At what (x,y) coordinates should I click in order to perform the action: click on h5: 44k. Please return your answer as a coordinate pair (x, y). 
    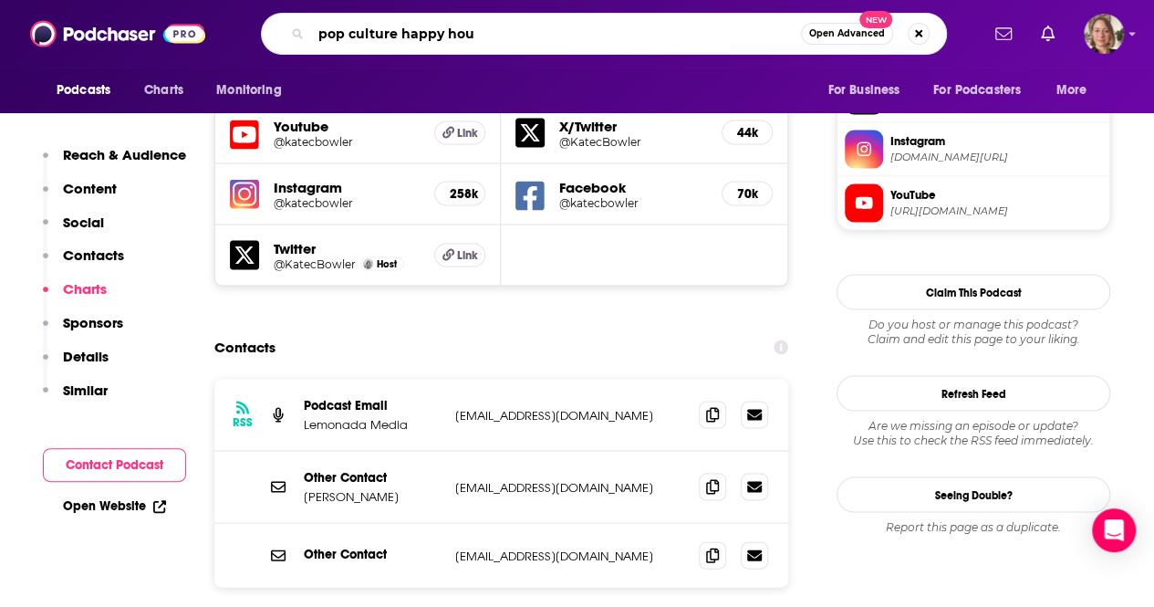
    Looking at the image, I should click on (747, 131).